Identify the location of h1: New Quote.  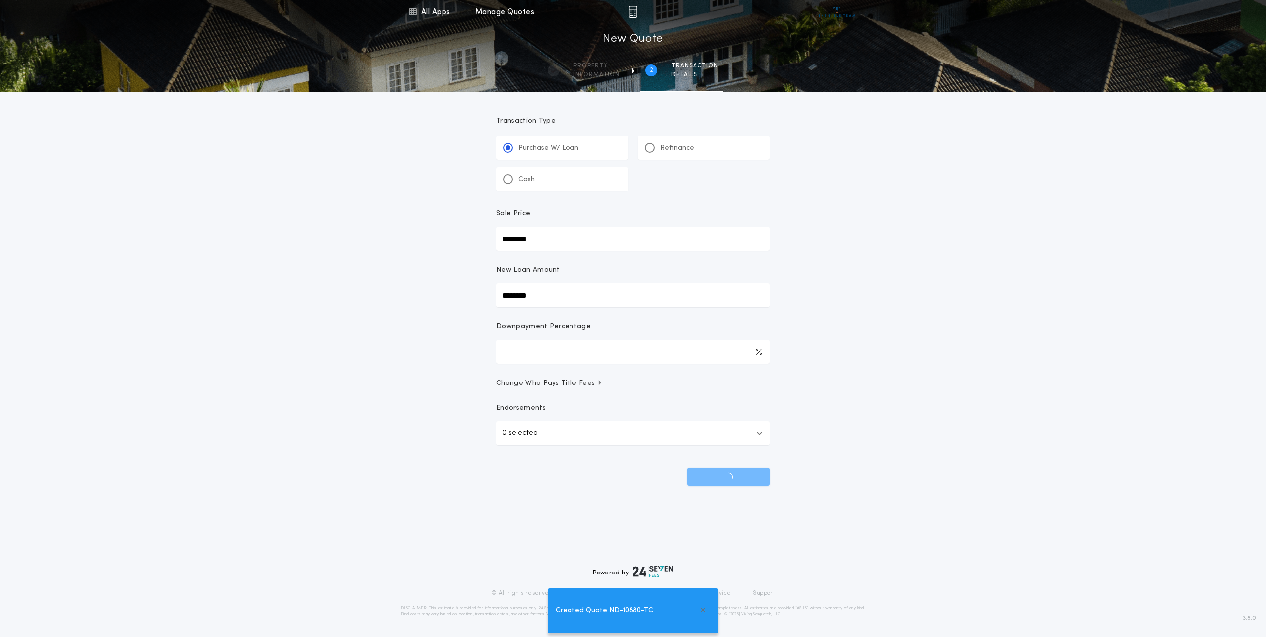
(633, 39).